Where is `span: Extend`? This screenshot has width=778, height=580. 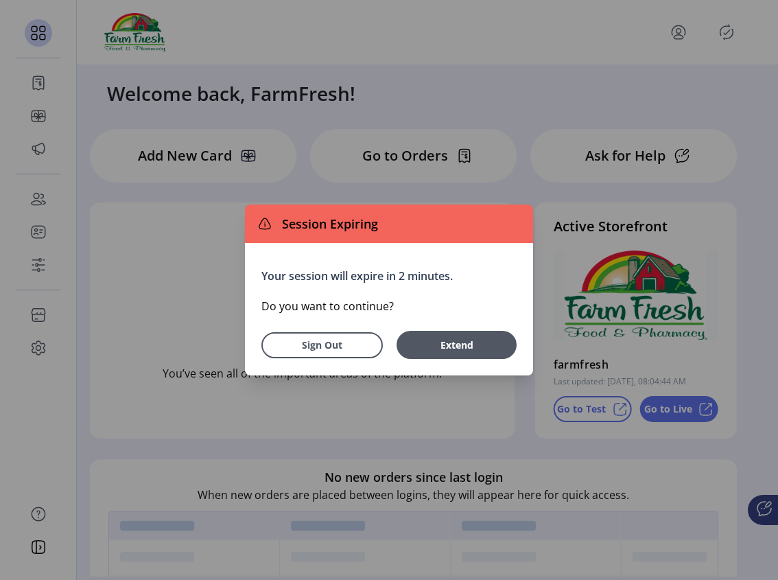
span: Extend is located at coordinates (456, 345).